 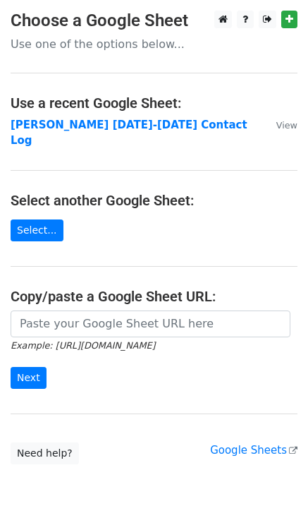 What do you see at coordinates (154, 20) in the screenshot?
I see `h3: Choose a Google Sheet` at bounding box center [154, 20].